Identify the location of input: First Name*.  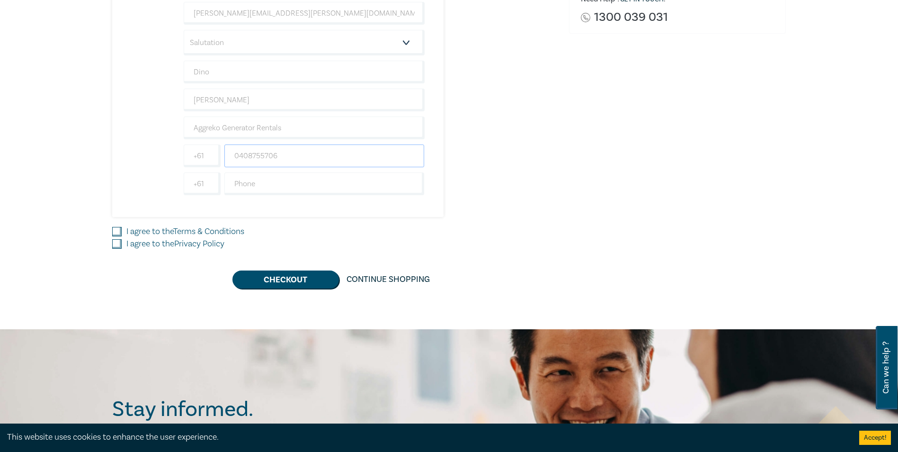
(304, 72).